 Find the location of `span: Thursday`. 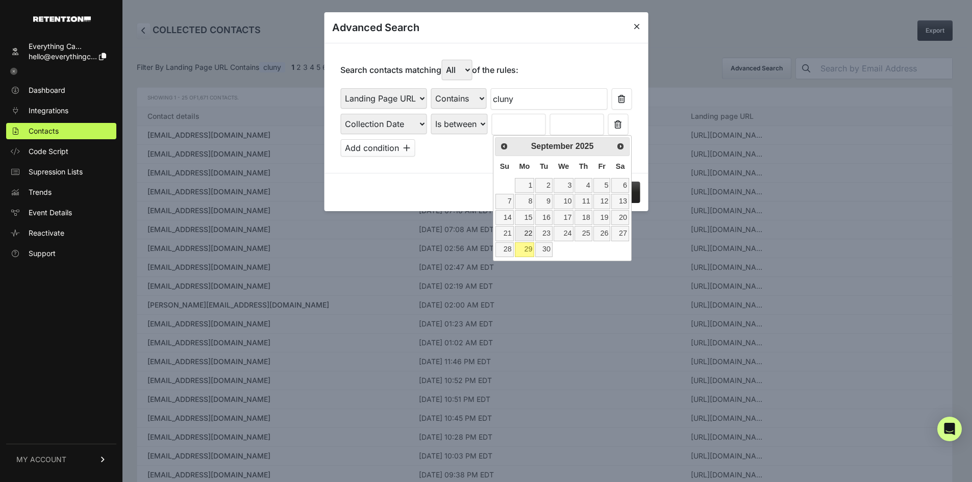

span: Thursday is located at coordinates (584, 166).